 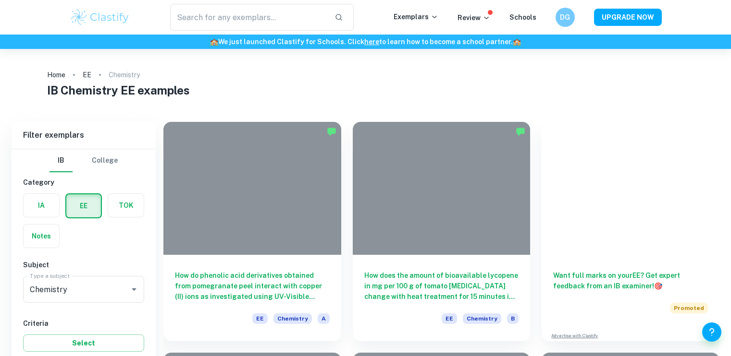 What do you see at coordinates (474, 18) in the screenshot?
I see `p: Review` at bounding box center [474, 18].